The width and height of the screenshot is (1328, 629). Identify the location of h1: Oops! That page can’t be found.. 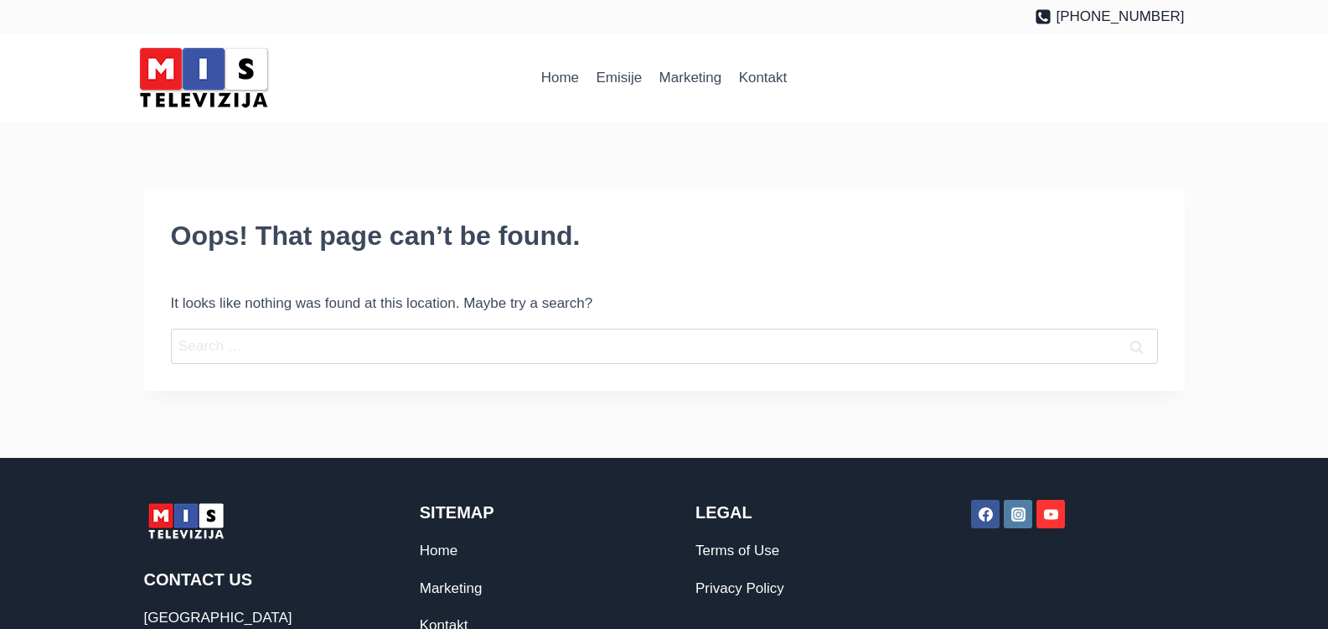
(665, 236).